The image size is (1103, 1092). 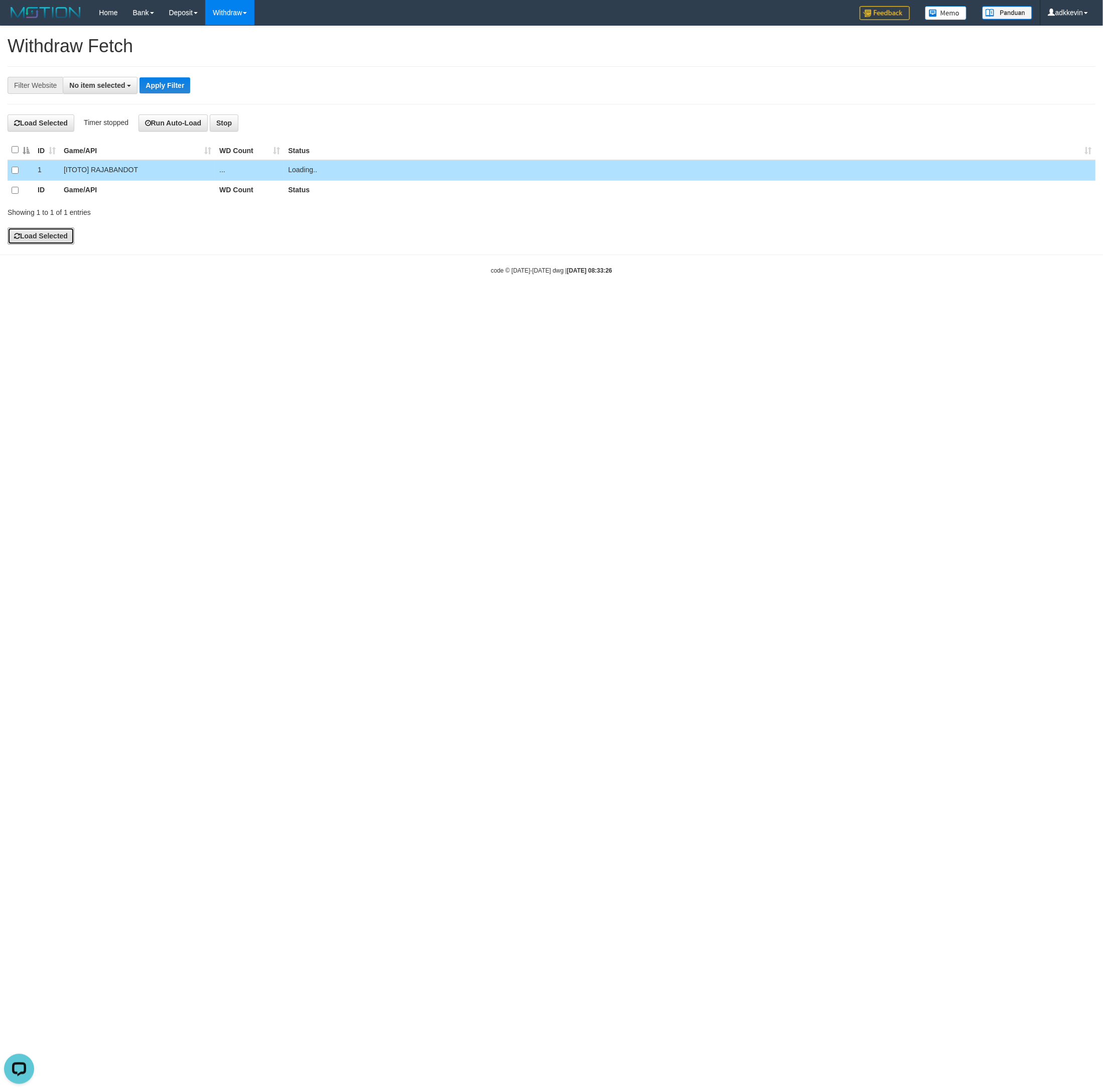 I want to click on img: panduan.png, so click(x=1008, y=13).